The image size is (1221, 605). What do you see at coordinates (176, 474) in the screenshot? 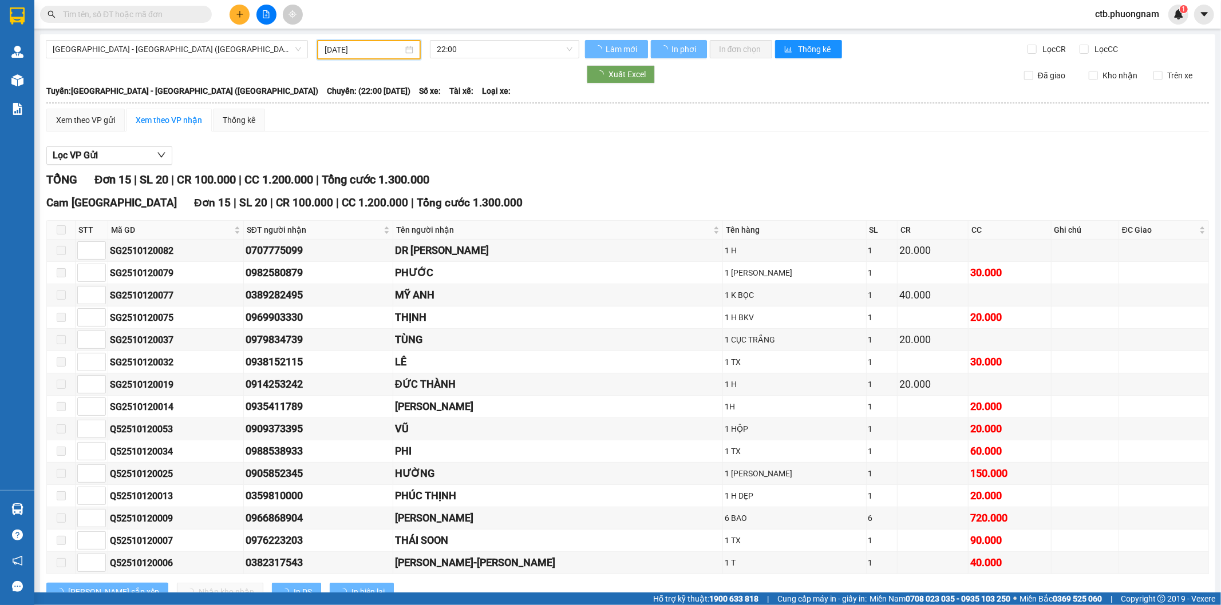
I see `td: Q52510120025` at bounding box center [176, 474].